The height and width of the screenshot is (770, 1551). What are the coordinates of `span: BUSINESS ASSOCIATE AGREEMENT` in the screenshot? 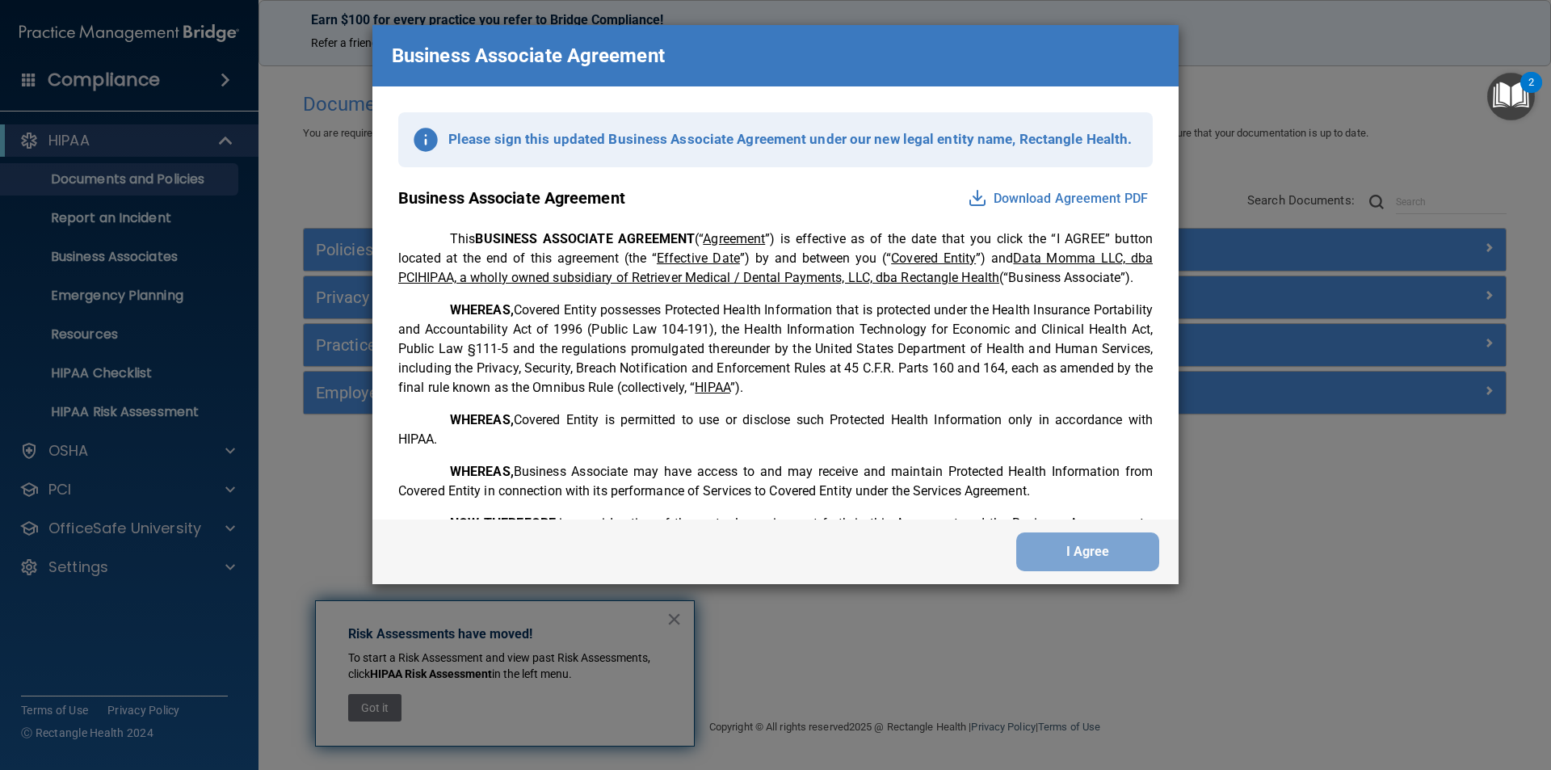 It's located at (585, 238).